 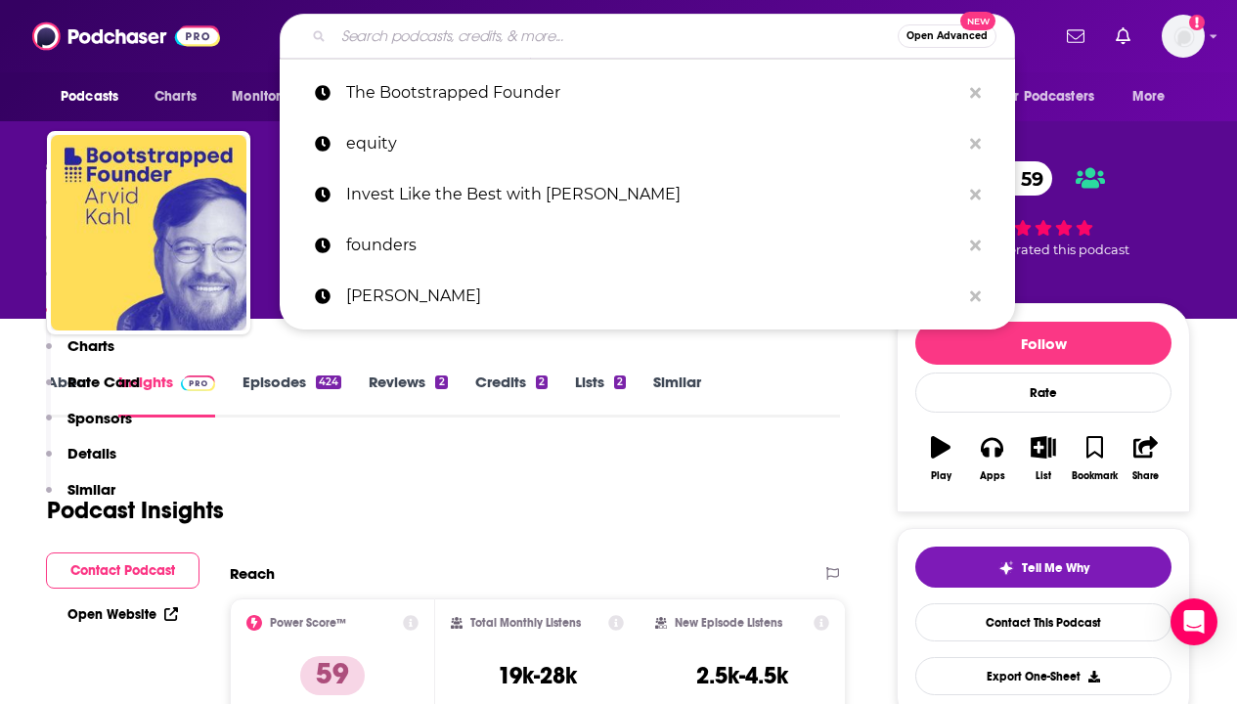 I want to click on button: Contact Podcast, so click(x=122, y=570).